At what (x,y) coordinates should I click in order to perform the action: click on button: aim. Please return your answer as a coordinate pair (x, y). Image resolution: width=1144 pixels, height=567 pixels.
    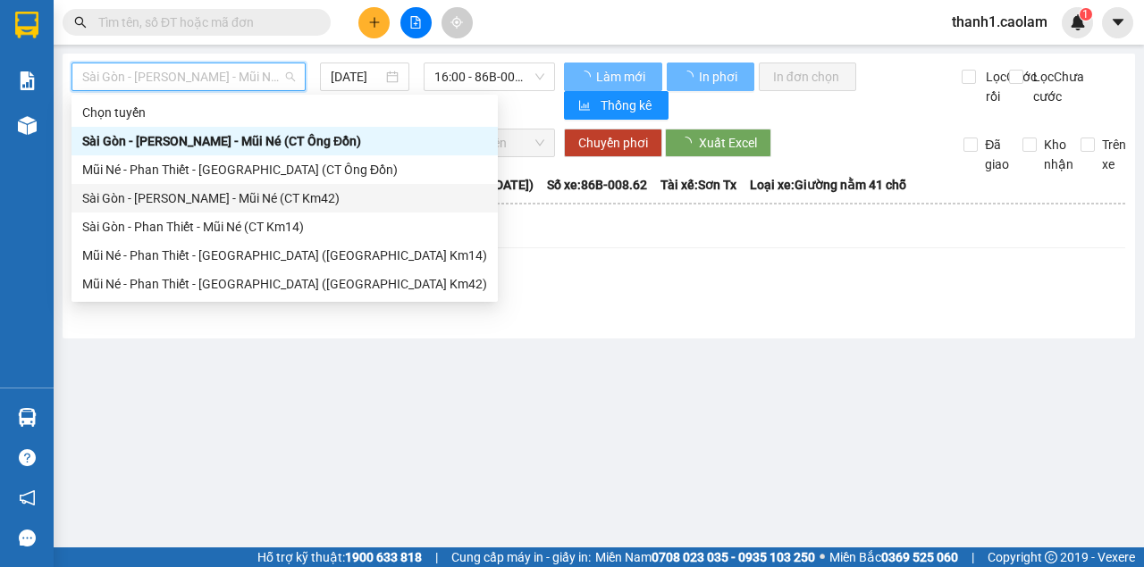
    Looking at the image, I should click on (457, 22).